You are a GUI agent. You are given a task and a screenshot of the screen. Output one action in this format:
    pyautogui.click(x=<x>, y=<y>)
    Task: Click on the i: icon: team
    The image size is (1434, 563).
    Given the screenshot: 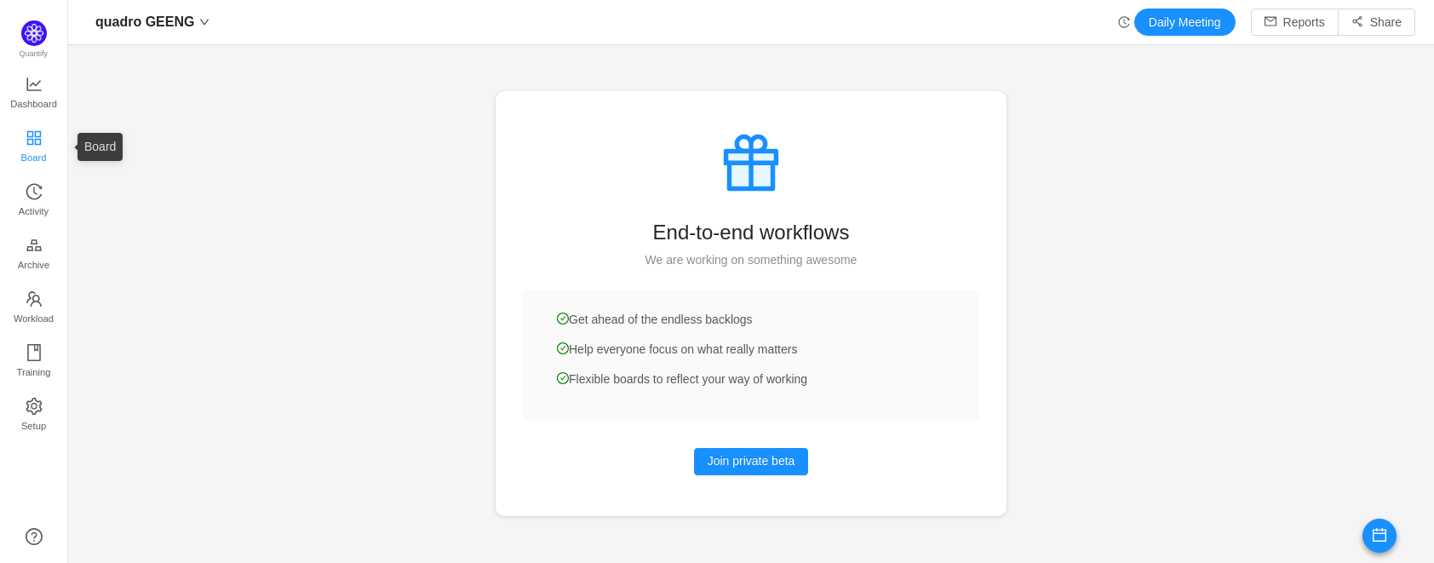 What is the action you would take?
    pyautogui.click(x=34, y=299)
    